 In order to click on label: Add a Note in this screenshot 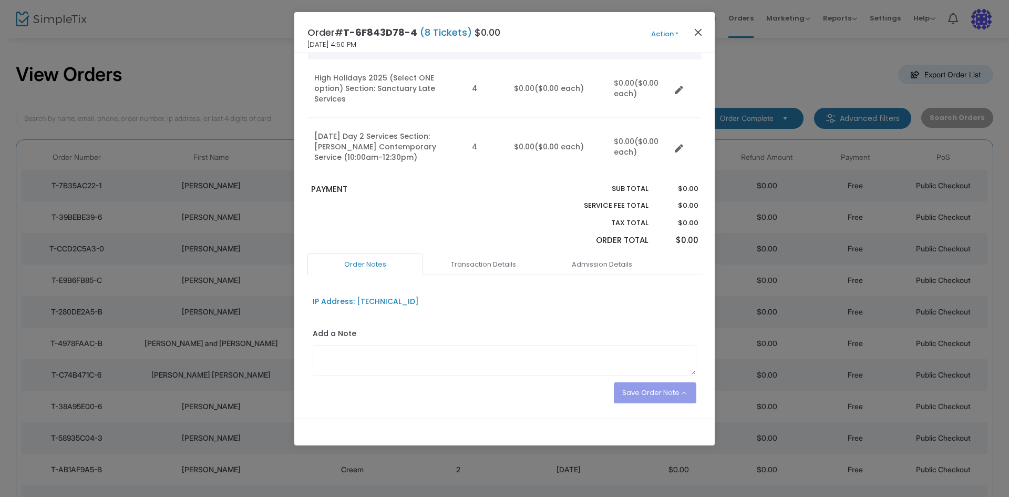, I will do `click(334, 335)`.